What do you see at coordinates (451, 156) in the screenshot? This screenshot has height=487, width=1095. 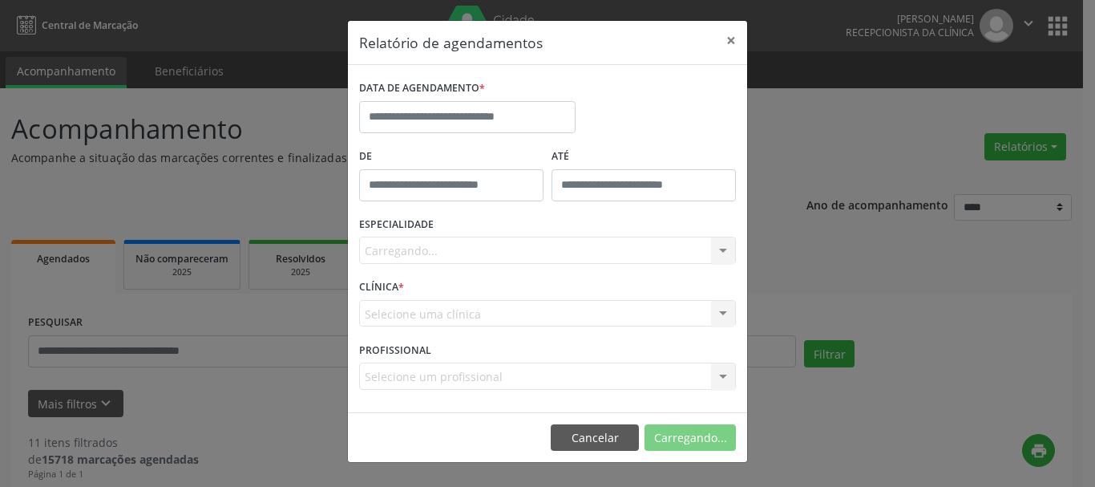 I see `label: De` at bounding box center [451, 156].